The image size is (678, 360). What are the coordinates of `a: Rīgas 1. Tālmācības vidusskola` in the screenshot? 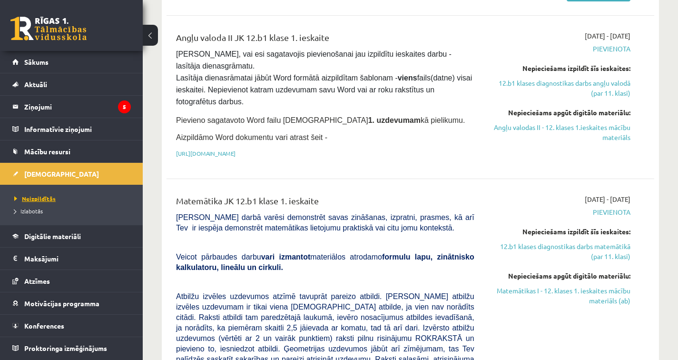 It's located at (49, 29).